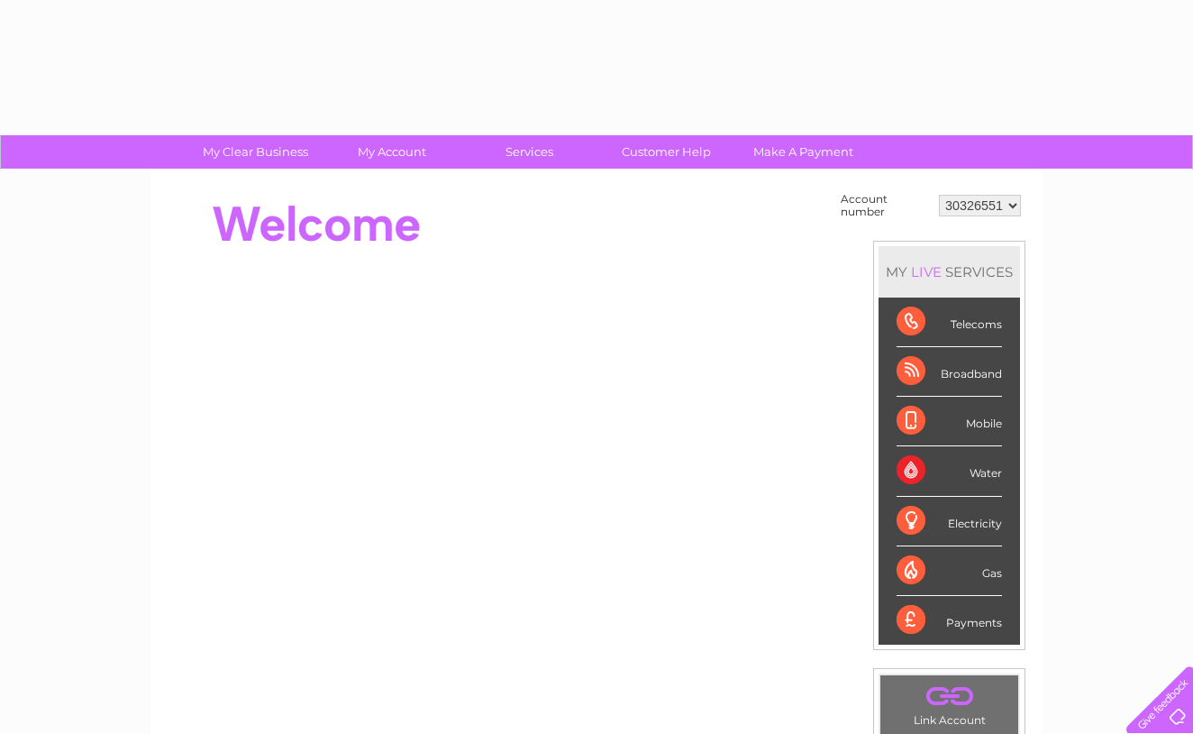 The height and width of the screenshot is (734, 1193). What do you see at coordinates (949, 620) in the screenshot?
I see `div: Payments` at bounding box center [949, 620].